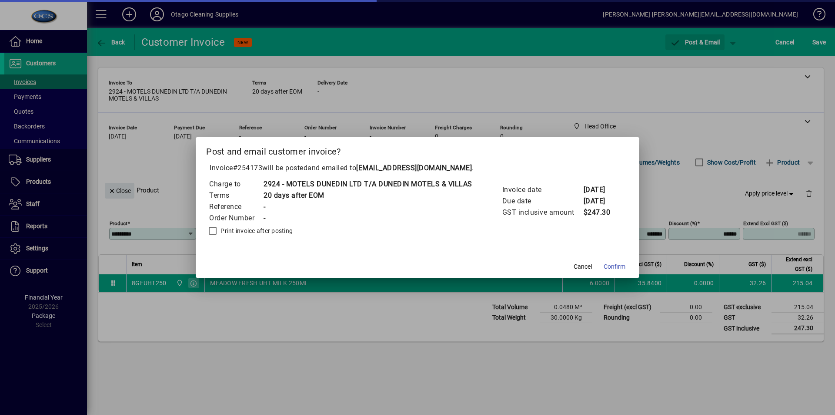  I want to click on span: and emailed to, so click(390, 167).